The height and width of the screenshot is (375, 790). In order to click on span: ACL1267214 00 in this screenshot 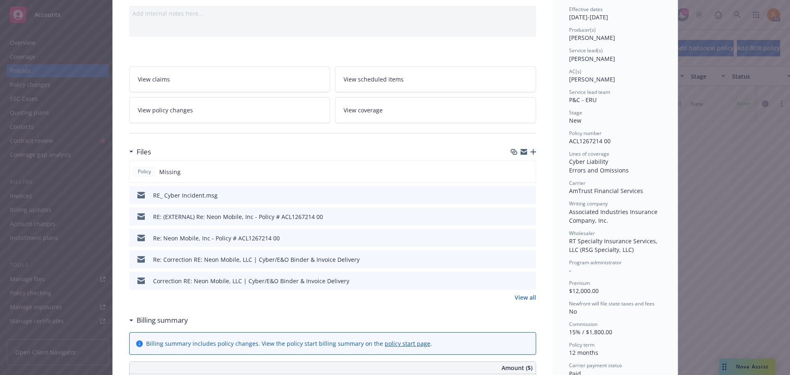, I will do `click(589, 141)`.